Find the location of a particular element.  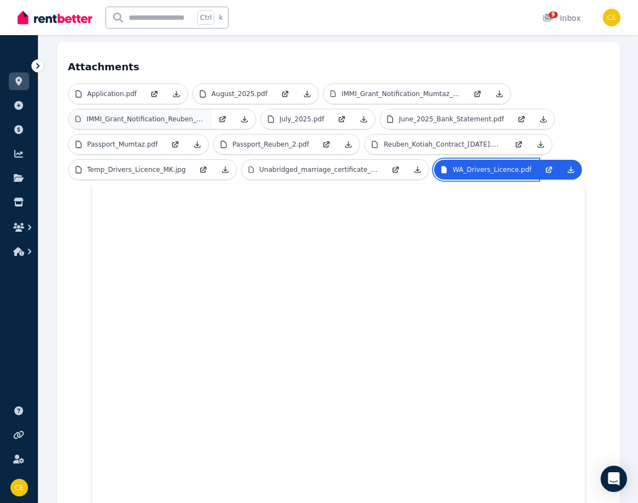

a: August_2025.pdf is located at coordinates (233, 94).